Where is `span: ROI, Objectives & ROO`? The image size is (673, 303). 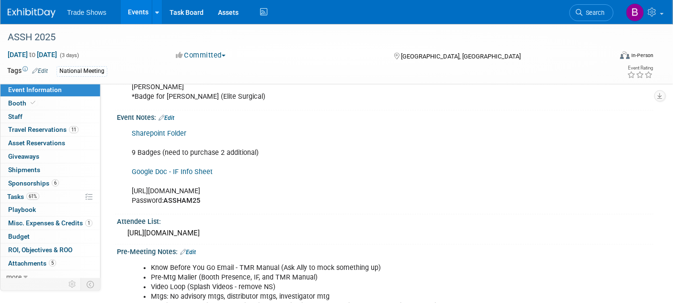
span: ROI, Objectives & ROO is located at coordinates (40, 250).